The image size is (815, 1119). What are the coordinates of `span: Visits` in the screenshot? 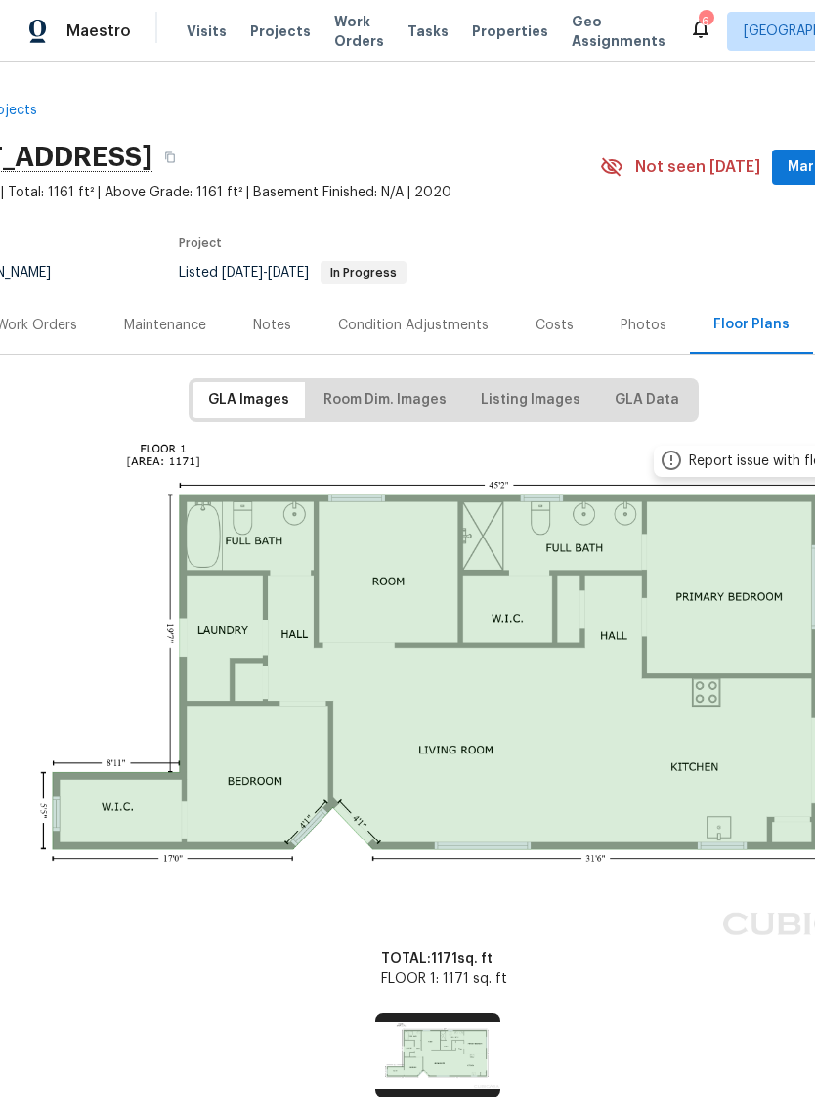 It's located at (206, 31).